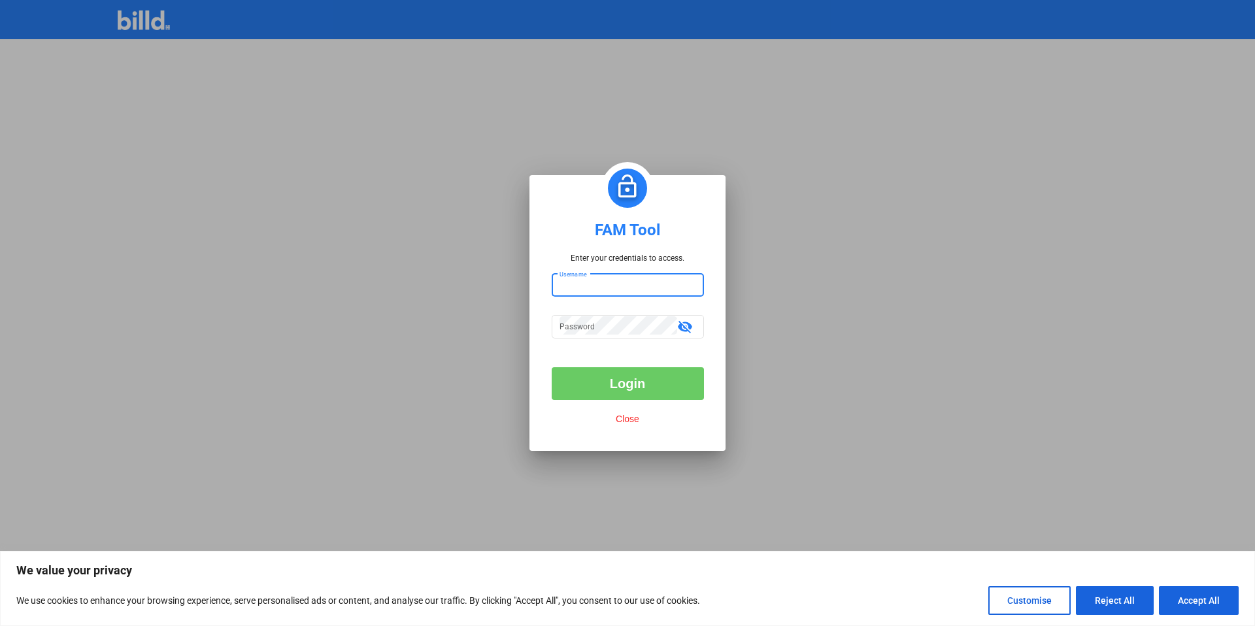 The width and height of the screenshot is (1255, 626). Describe the element at coordinates (627, 230) in the screenshot. I see `div: FAM Tool` at that location.